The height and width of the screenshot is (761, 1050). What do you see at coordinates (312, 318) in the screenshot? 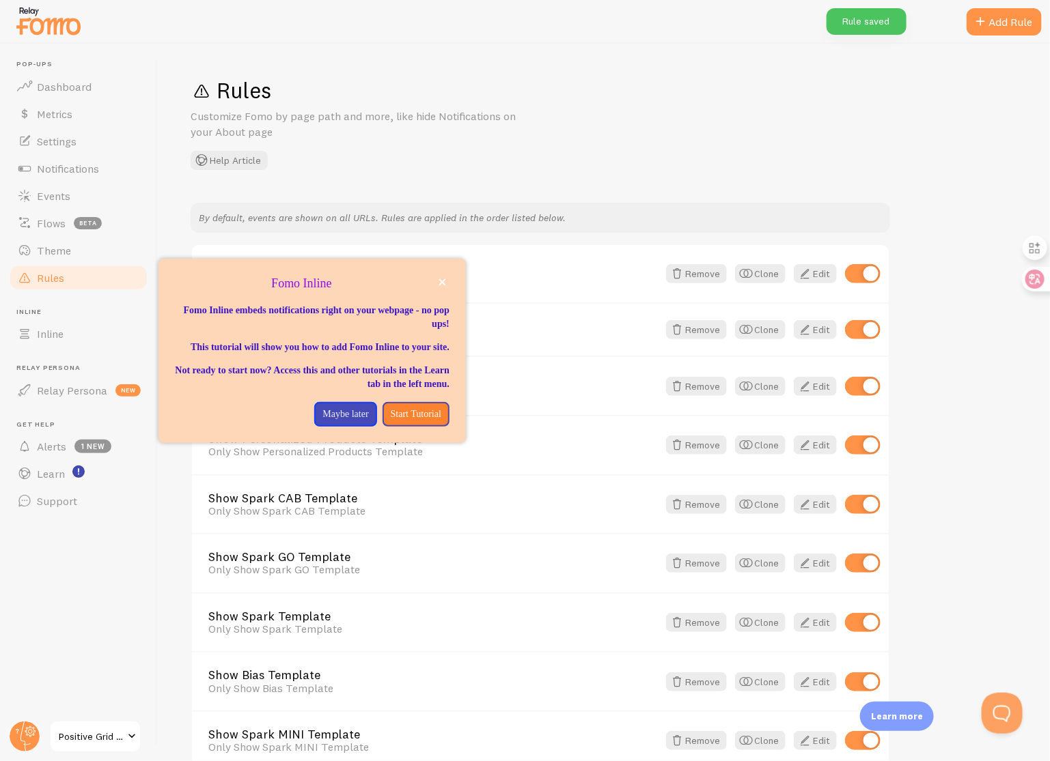
I see `p: Fomo Inline embeds notifications right on your webpage - no pop ups!` at bounding box center [312, 318].